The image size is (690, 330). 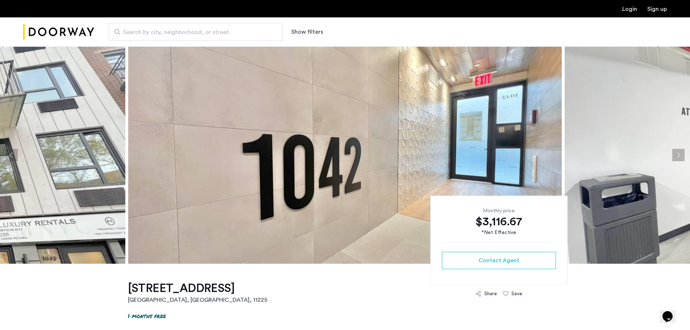 I want to click on div: Share, so click(x=490, y=294).